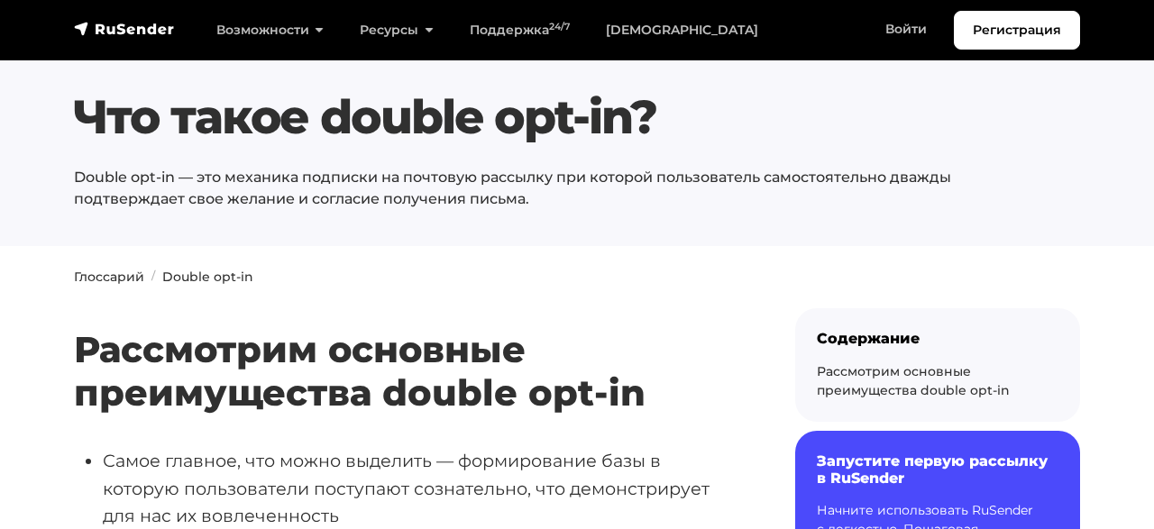 This screenshot has width=1154, height=529. Describe the element at coordinates (906, 29) in the screenshot. I see `a: Войти` at that location.